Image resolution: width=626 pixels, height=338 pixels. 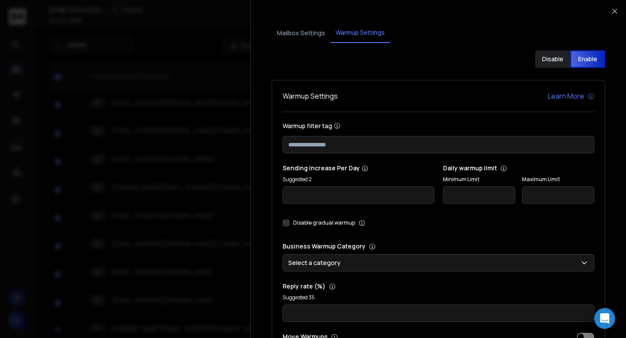 What do you see at coordinates (360, 33) in the screenshot?
I see `button: Warmup Settings` at bounding box center [360, 33].